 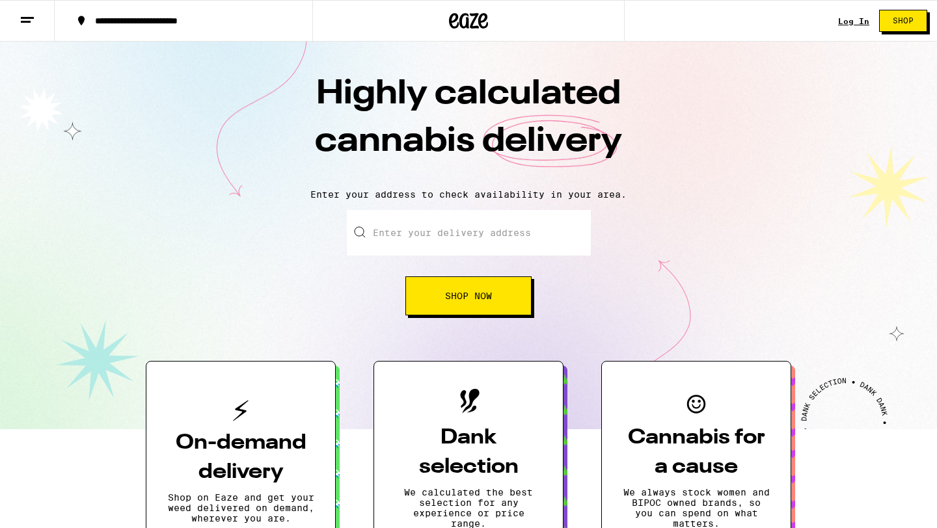 What do you see at coordinates (903, 21) in the screenshot?
I see `button: Shop` at bounding box center [903, 21].